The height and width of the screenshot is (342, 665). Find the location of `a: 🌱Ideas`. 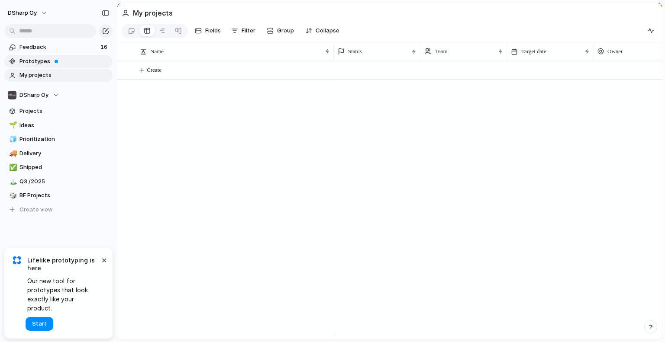

a: 🌱Ideas is located at coordinates (58, 125).